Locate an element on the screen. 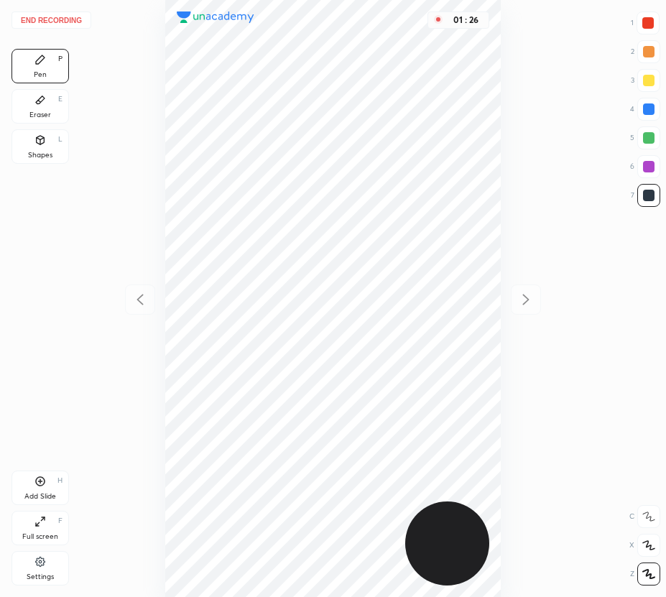 This screenshot has width=666, height=597. div: 7 is located at coordinates (645, 195).